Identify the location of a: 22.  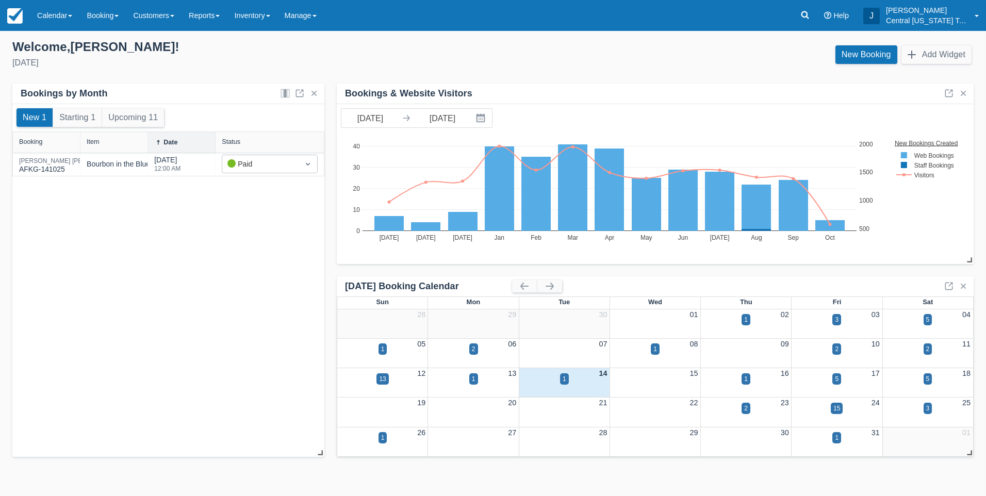
(694, 403).